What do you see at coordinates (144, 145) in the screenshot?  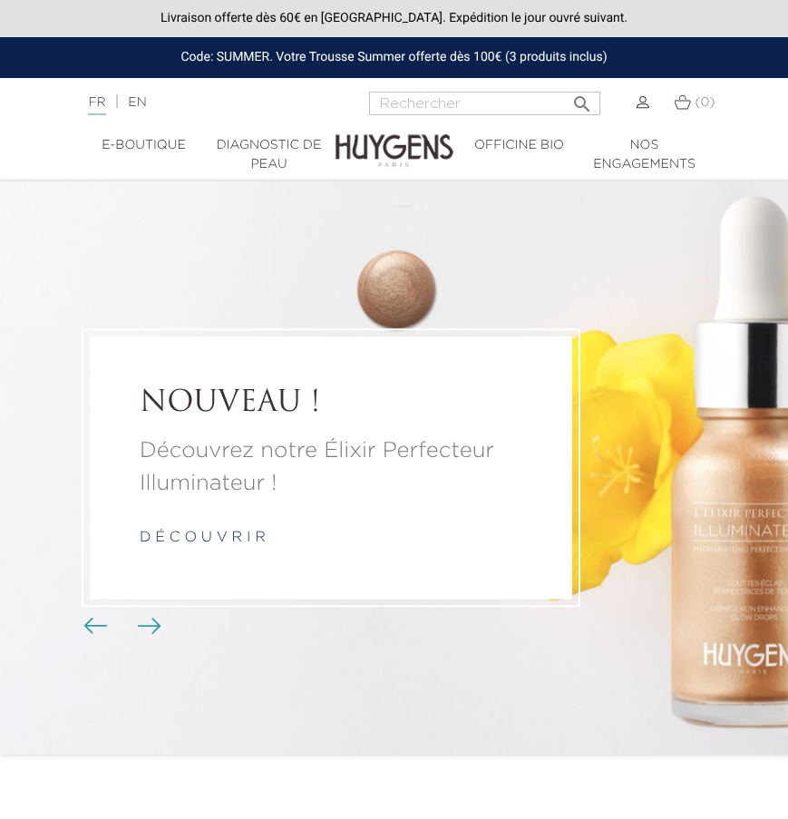 I see `a: E-Boutique` at bounding box center [144, 145].